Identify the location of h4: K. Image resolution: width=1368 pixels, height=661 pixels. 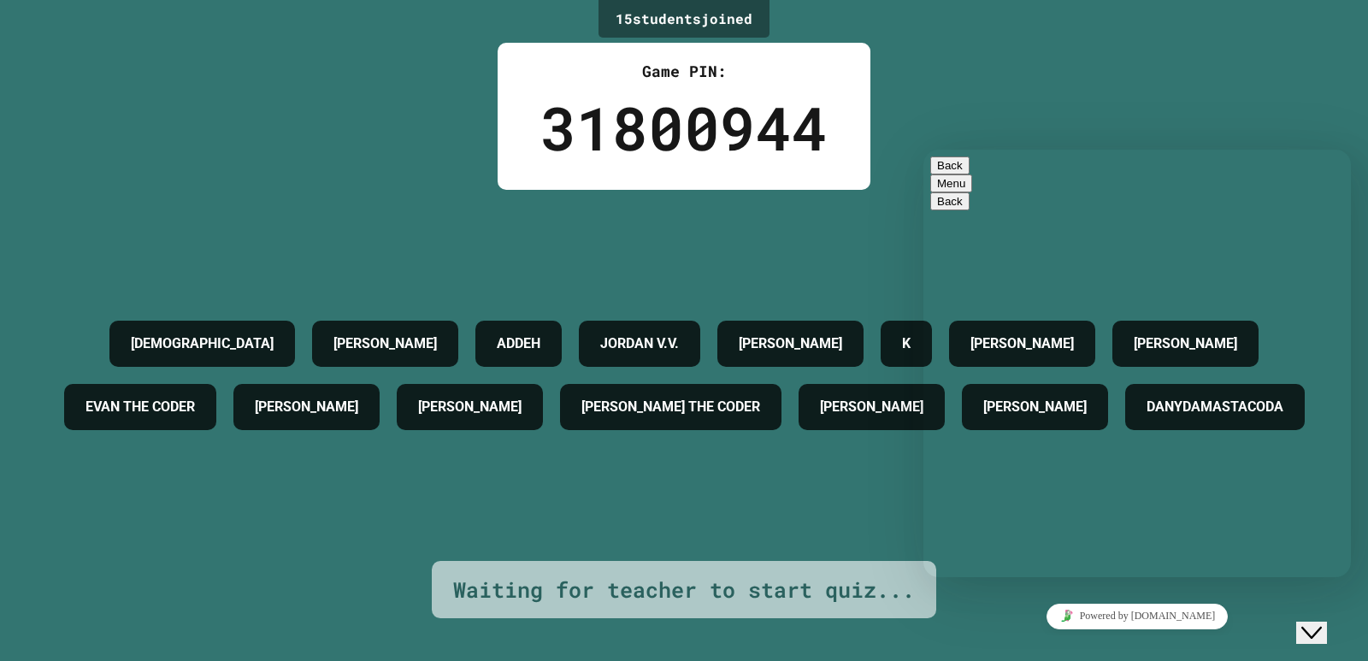
(906, 344).